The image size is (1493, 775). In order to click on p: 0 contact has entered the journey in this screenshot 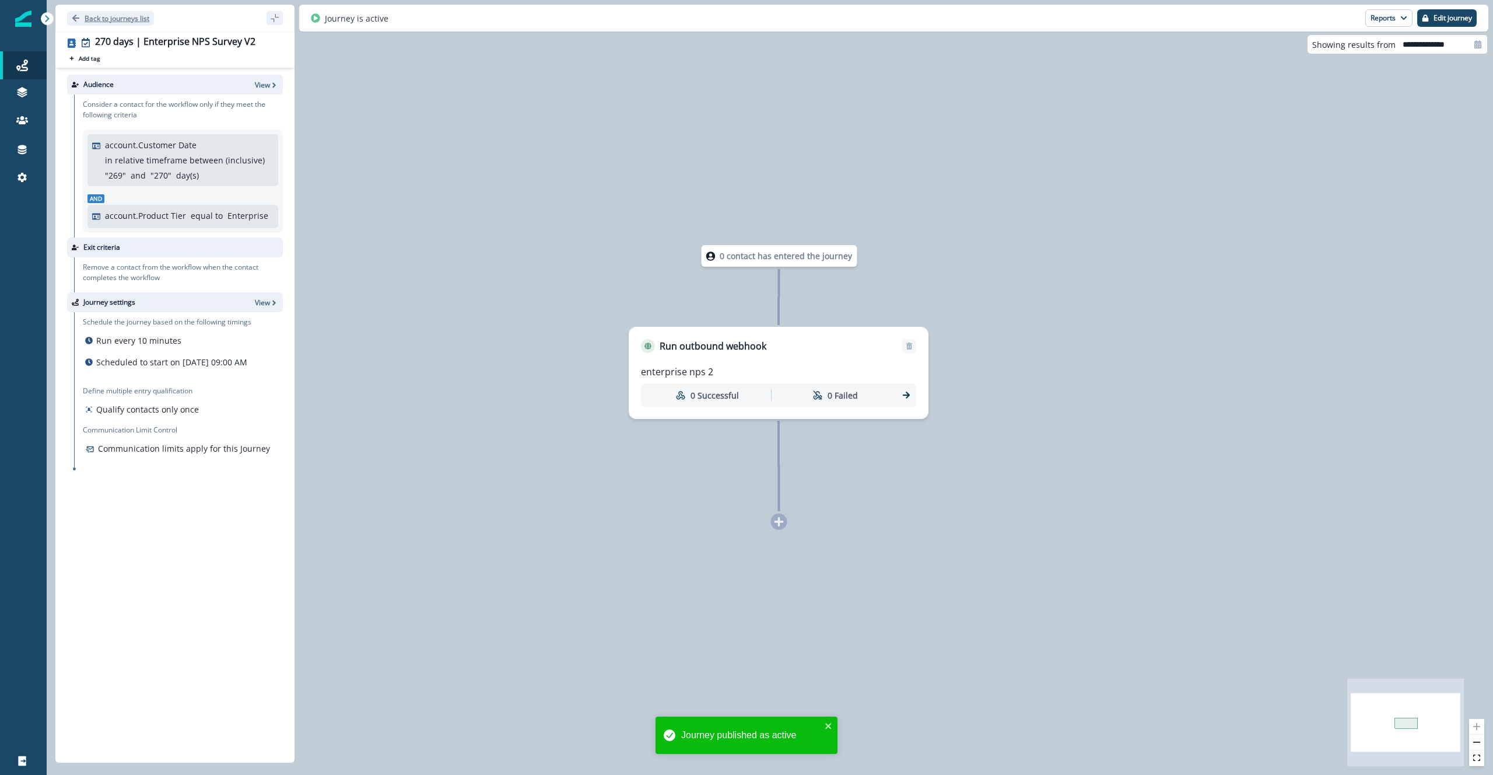, I will do `click(786, 256)`.